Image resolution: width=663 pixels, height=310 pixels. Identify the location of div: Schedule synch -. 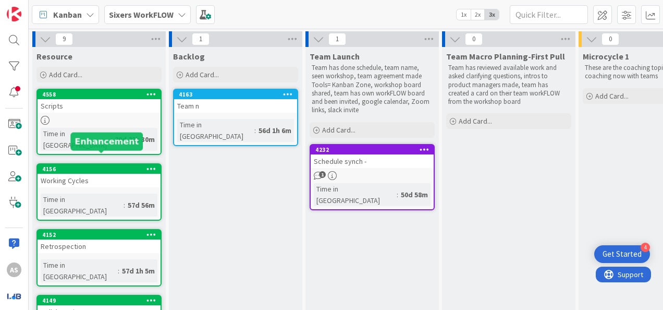
(372, 161).